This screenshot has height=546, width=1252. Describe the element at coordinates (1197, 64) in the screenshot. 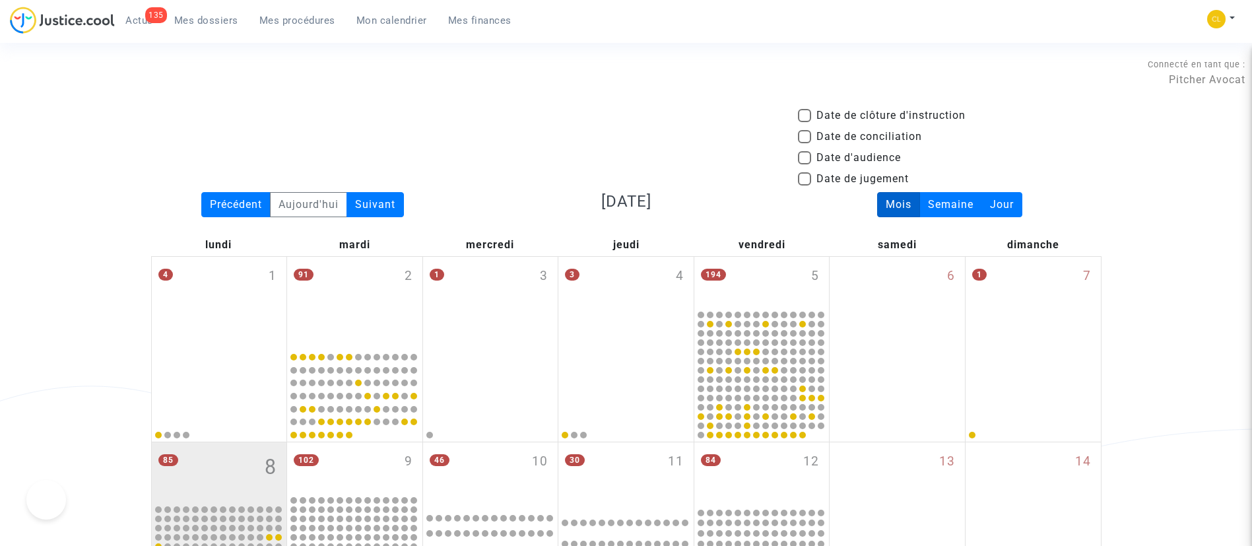

I see `span: Connecté en tant que :` at that location.